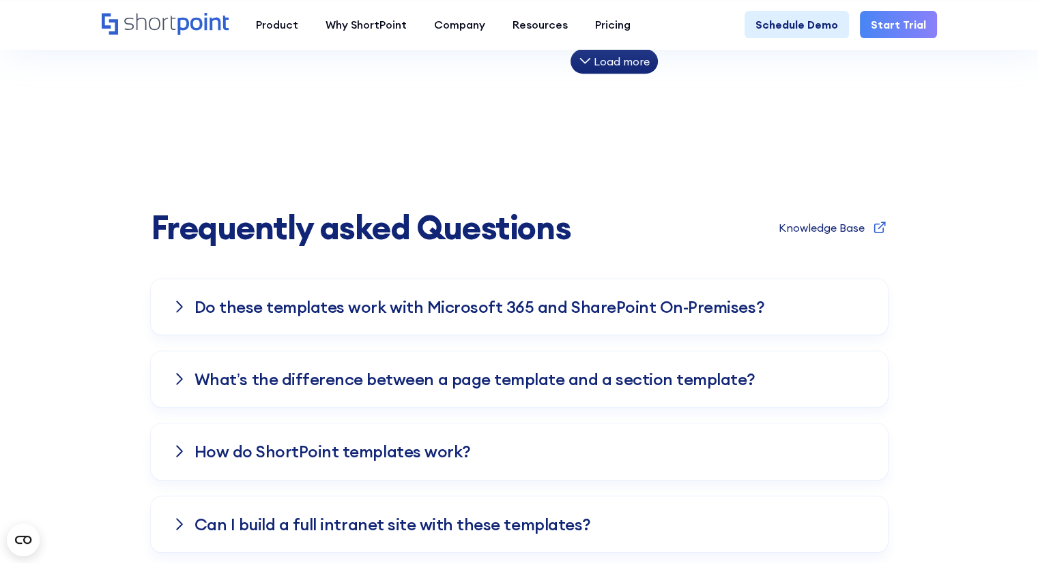 The width and height of the screenshot is (1038, 563). What do you see at coordinates (833, 228) in the screenshot?
I see `a: Knowledge Base` at bounding box center [833, 228].